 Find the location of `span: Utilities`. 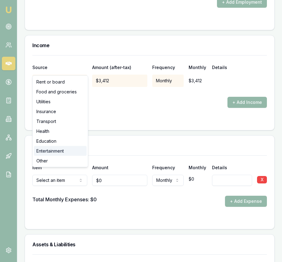

span: Utilities is located at coordinates (43, 102).